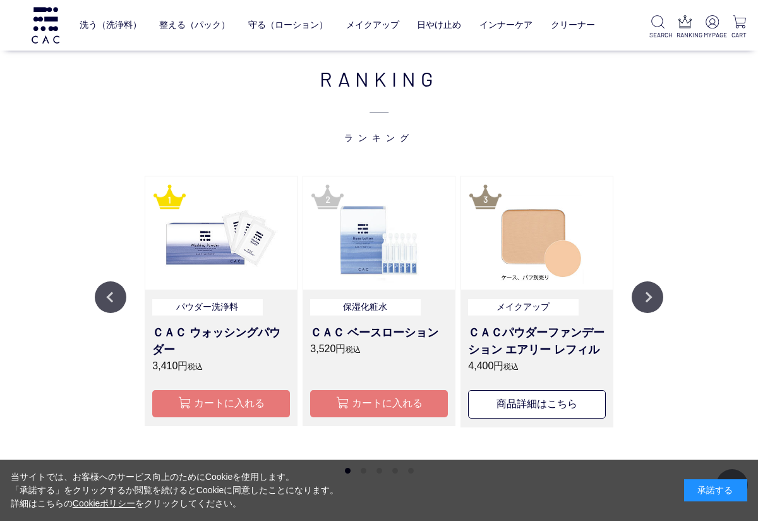 The width and height of the screenshot is (758, 521). I want to click on h3: ＣＡＣ ベースローション, so click(379, 332).